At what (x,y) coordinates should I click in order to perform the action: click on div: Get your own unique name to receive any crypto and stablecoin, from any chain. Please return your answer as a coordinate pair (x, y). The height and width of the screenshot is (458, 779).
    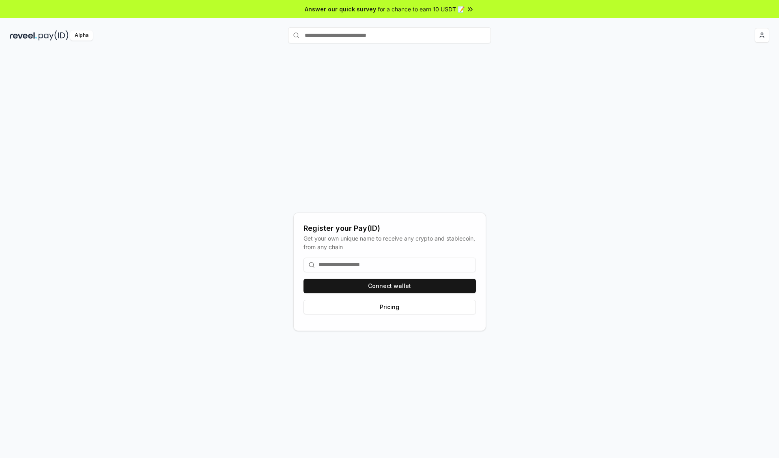
    Looking at the image, I should click on (389, 242).